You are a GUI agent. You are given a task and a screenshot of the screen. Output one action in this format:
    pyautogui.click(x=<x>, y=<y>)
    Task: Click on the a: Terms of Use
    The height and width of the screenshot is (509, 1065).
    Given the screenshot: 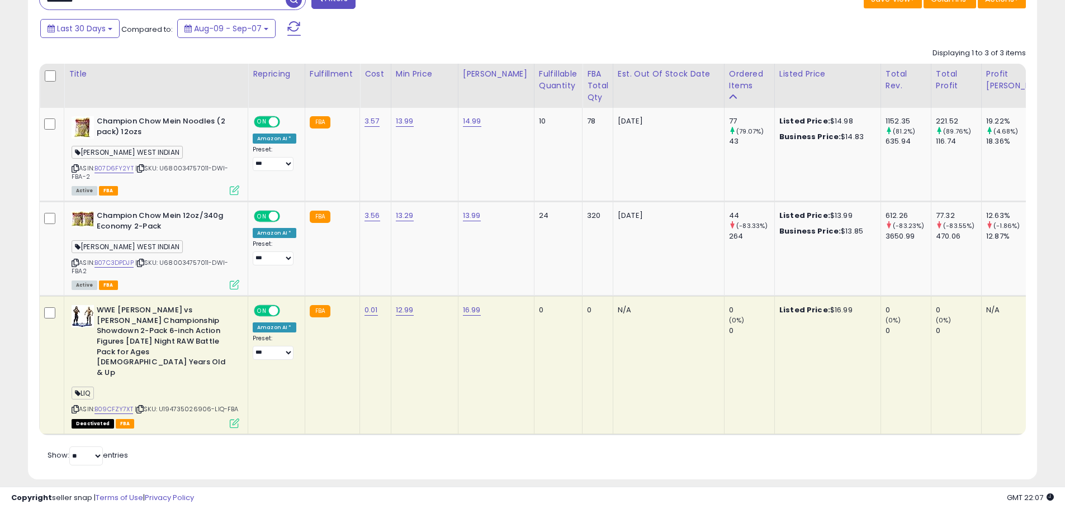 What is the action you would take?
    pyautogui.click(x=119, y=498)
    